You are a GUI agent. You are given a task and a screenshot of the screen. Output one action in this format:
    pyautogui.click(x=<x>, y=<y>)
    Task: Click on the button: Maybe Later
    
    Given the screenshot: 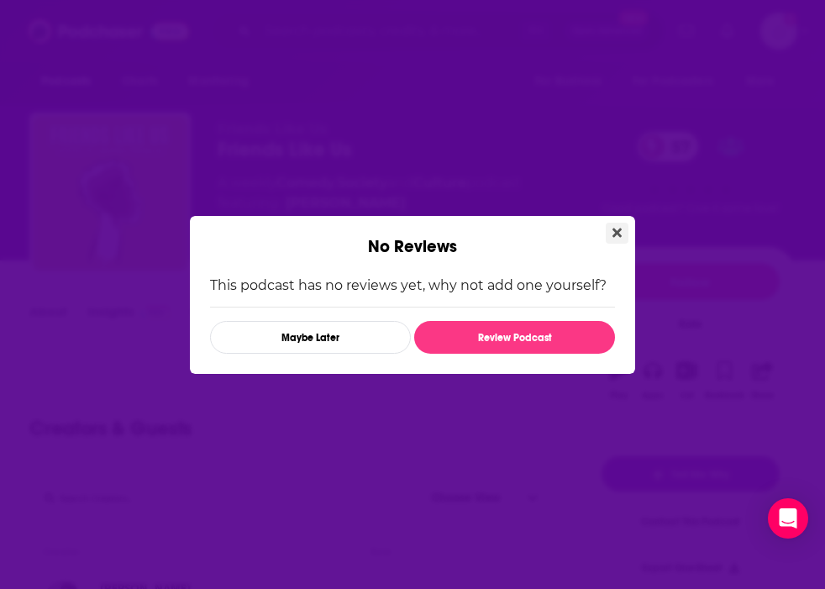 What is the action you would take?
    pyautogui.click(x=310, y=337)
    